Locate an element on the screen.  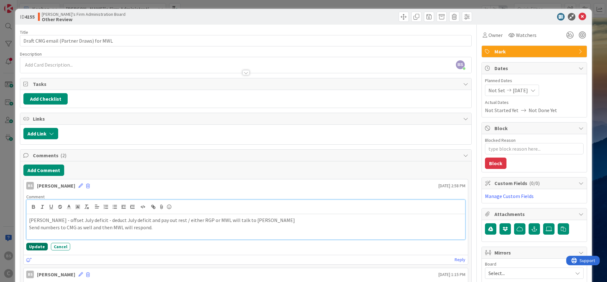
a: Reply is located at coordinates (460, 260).